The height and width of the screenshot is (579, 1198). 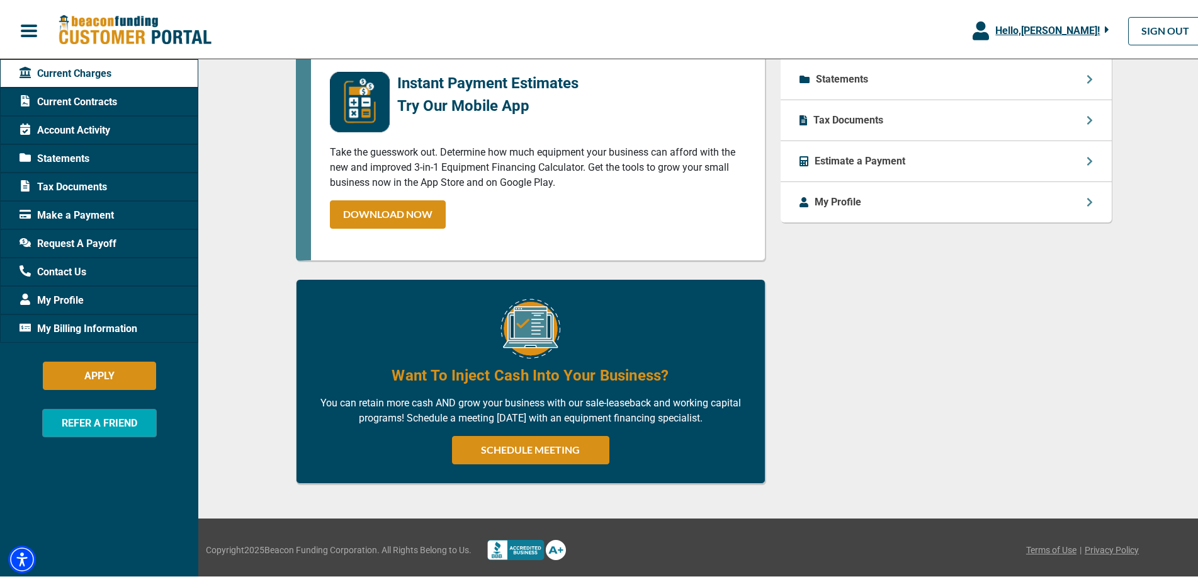 What do you see at coordinates (99, 373) in the screenshot?
I see `button: APPLY` at bounding box center [99, 373].